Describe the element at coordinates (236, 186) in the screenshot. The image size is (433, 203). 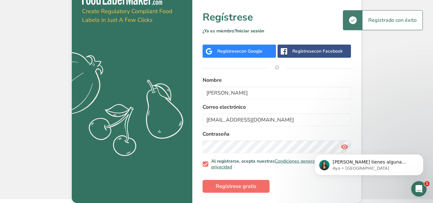
I see `span: Regístrese gratis` at that location.